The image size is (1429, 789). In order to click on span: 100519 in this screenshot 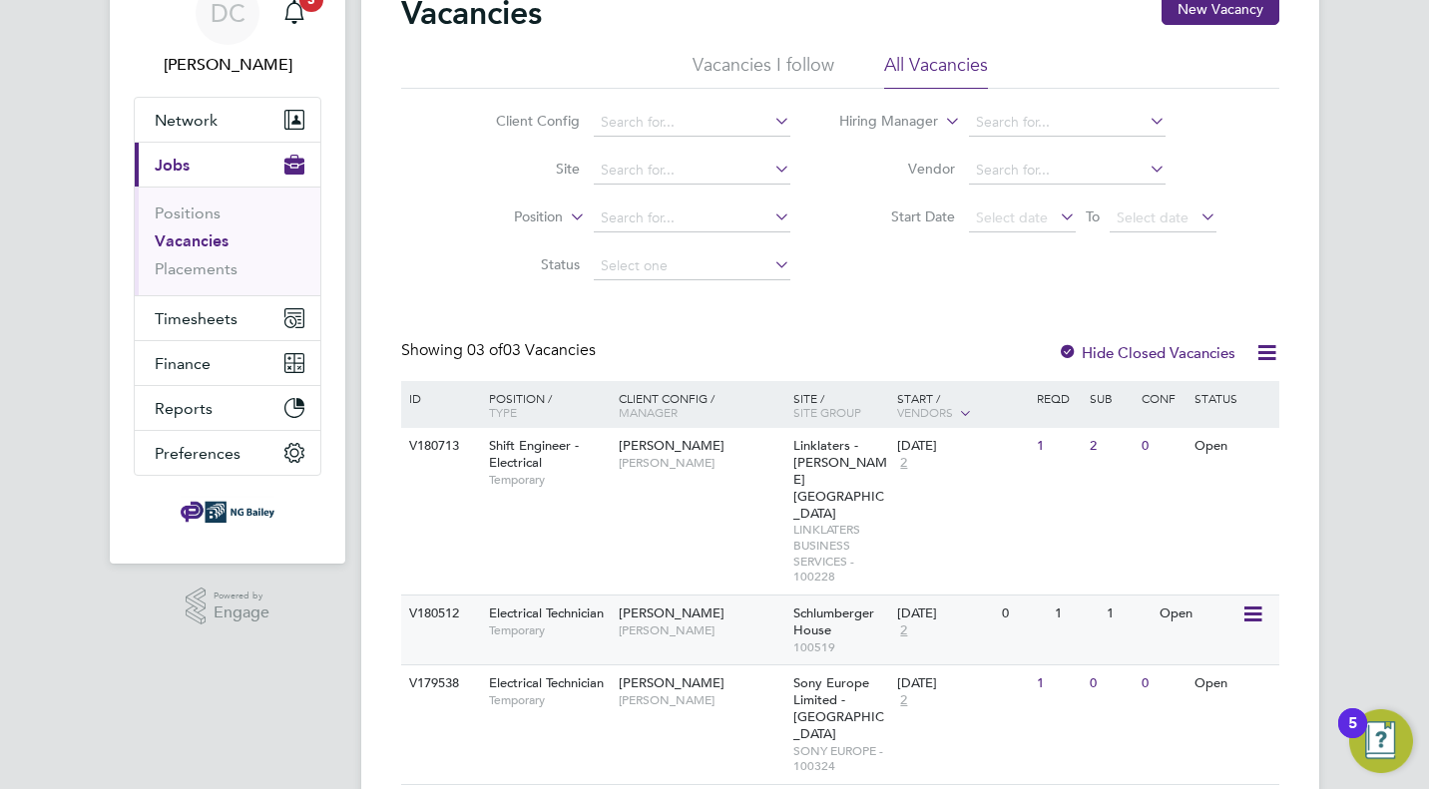, I will do `click(840, 648)`.